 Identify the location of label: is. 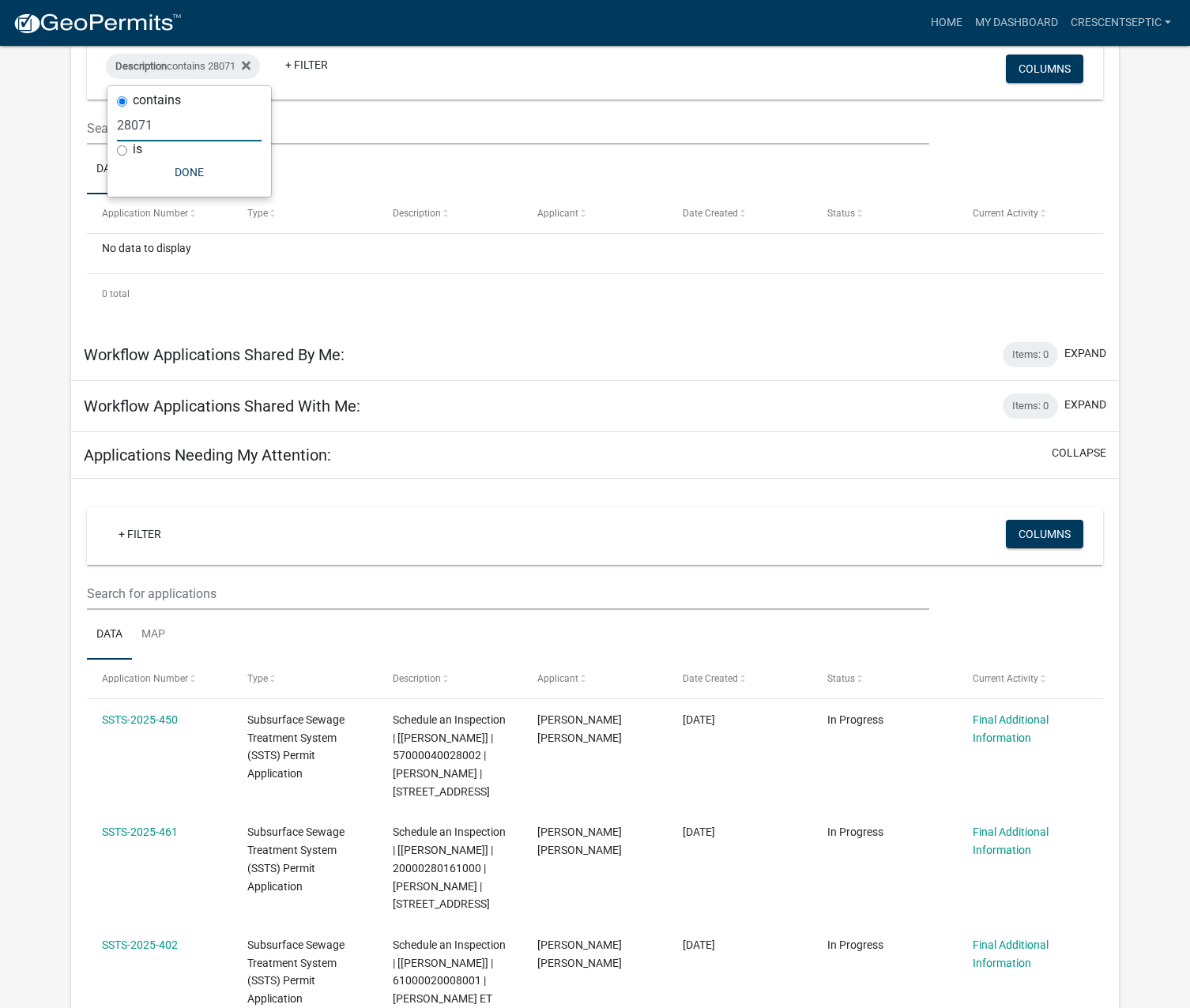
(137, 149).